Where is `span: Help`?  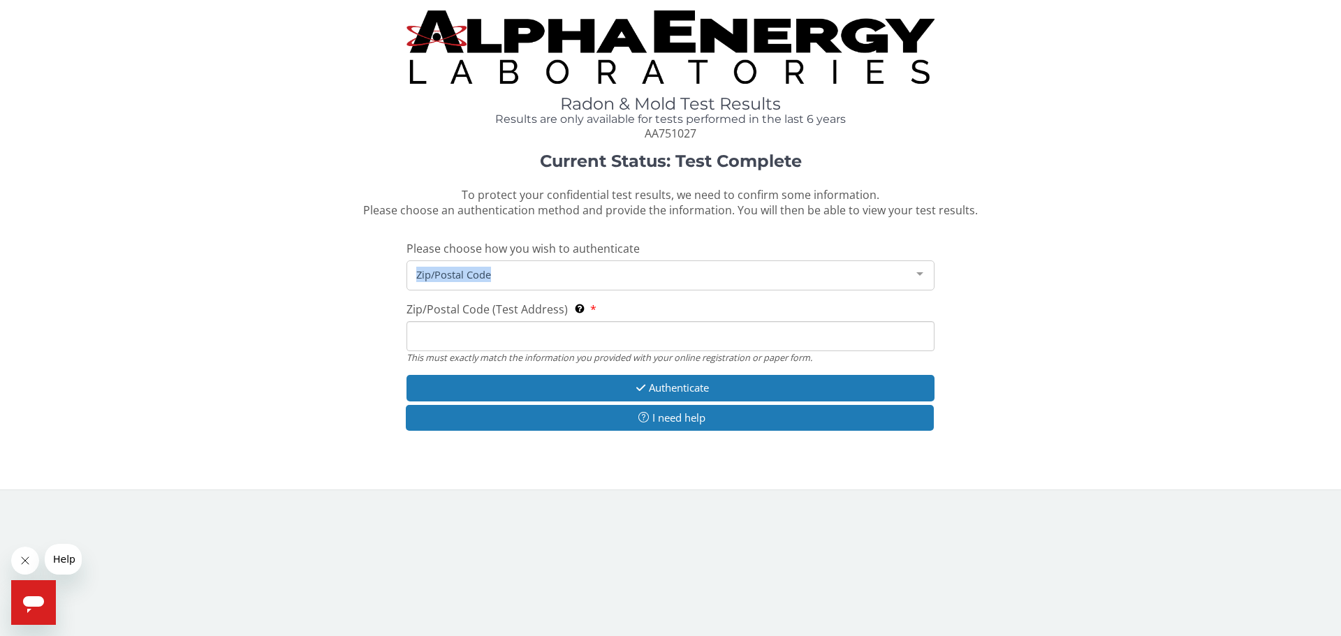 span: Help is located at coordinates (20, 15).